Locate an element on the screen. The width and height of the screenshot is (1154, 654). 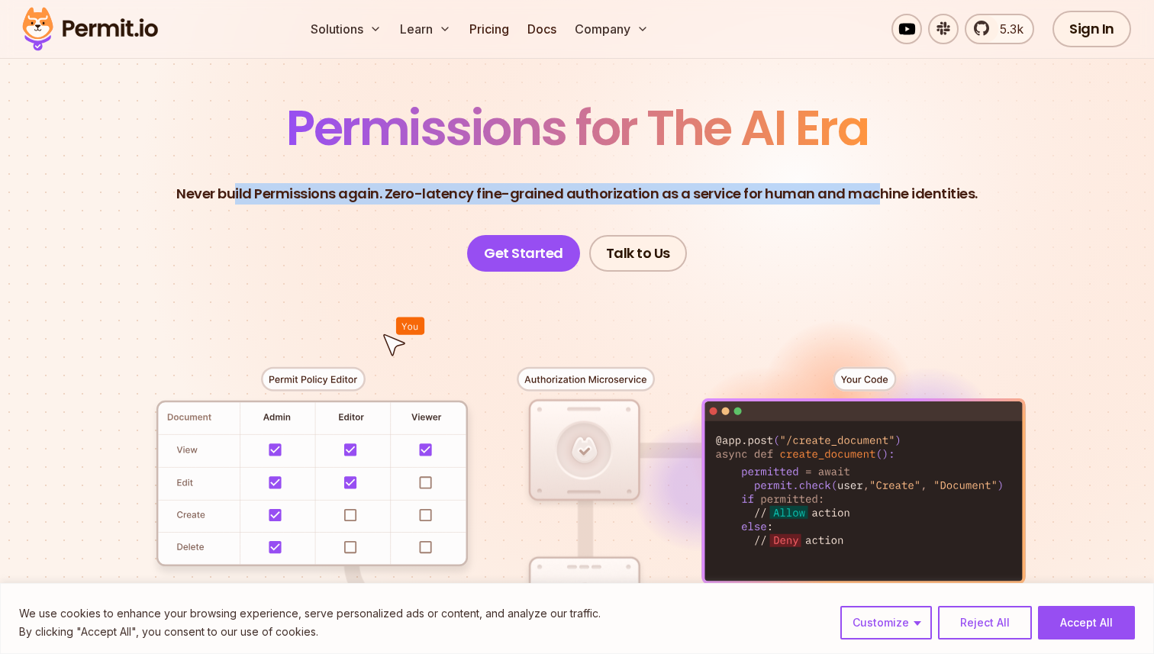
span: Permissions for The AI Era is located at coordinates (577, 128).